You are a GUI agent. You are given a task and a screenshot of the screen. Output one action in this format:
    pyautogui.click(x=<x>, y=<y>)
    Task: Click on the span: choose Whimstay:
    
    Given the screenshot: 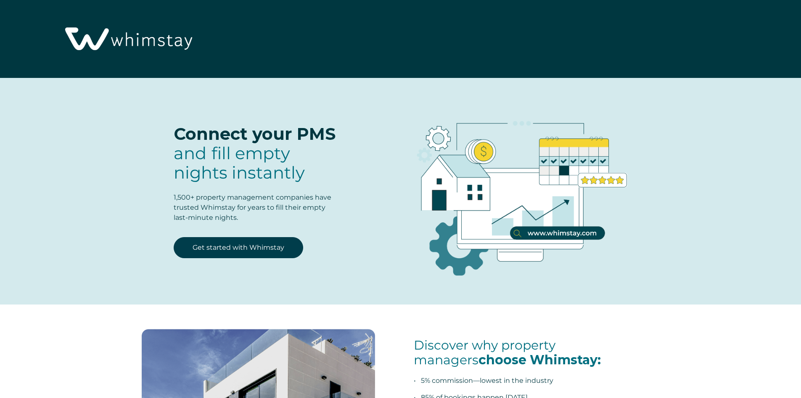 What is the action you would take?
    pyautogui.click(x=540, y=359)
    